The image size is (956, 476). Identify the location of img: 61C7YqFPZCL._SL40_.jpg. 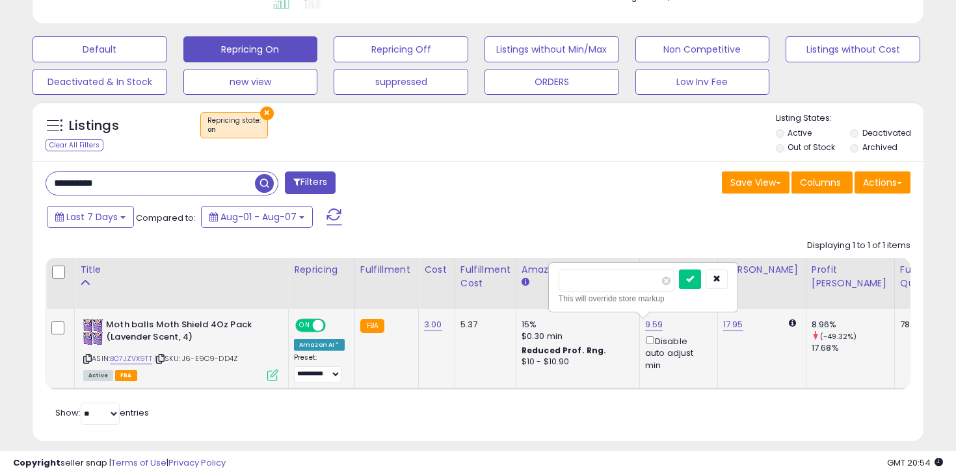
(93, 332).